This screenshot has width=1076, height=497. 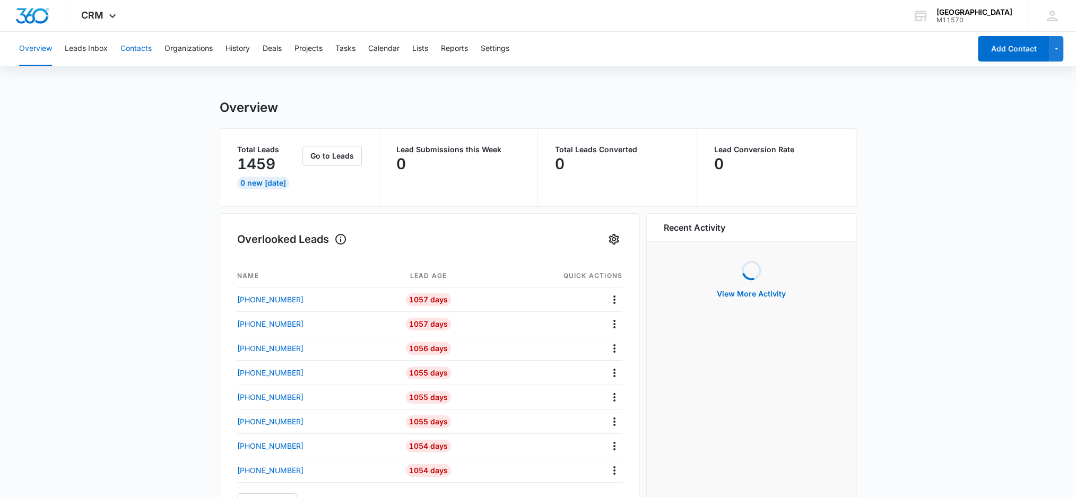 I want to click on button: Leads Inbox, so click(x=86, y=49).